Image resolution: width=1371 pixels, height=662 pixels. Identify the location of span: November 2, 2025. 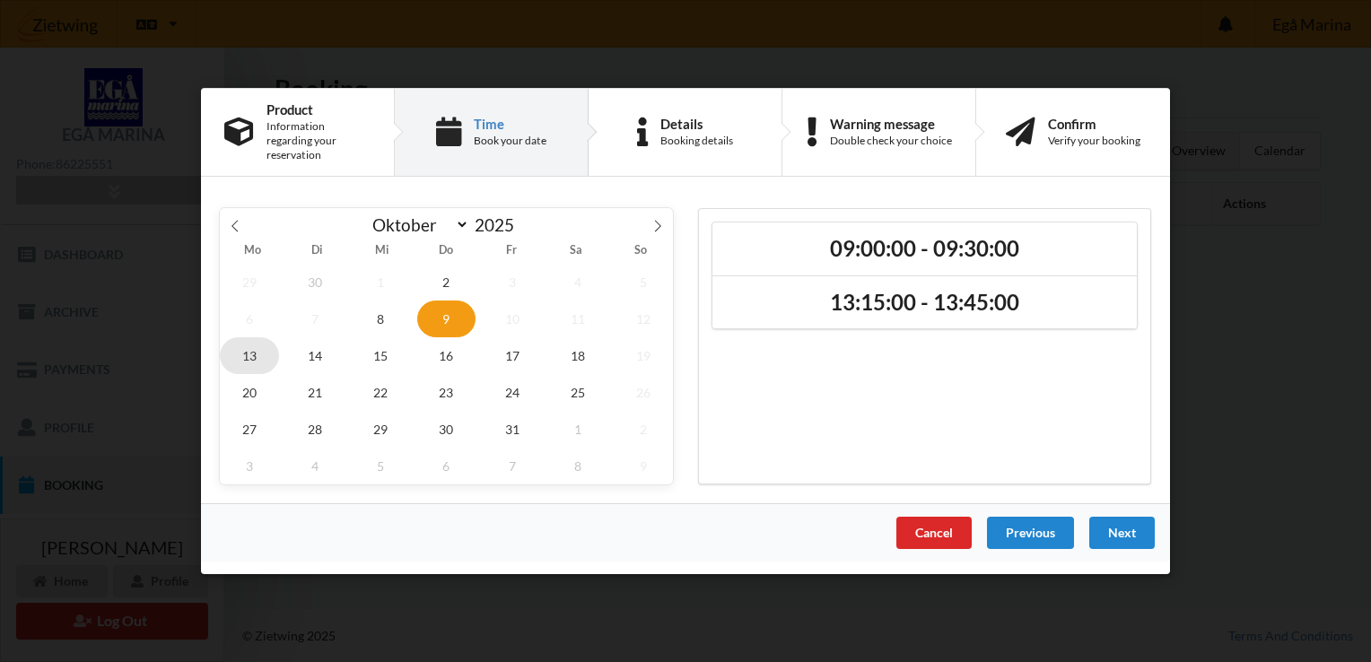
(643, 429).